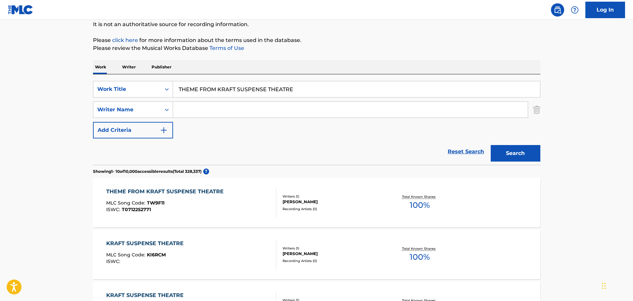  Describe the element at coordinates (604, 286) in the screenshot. I see `div: Drag` at that location.